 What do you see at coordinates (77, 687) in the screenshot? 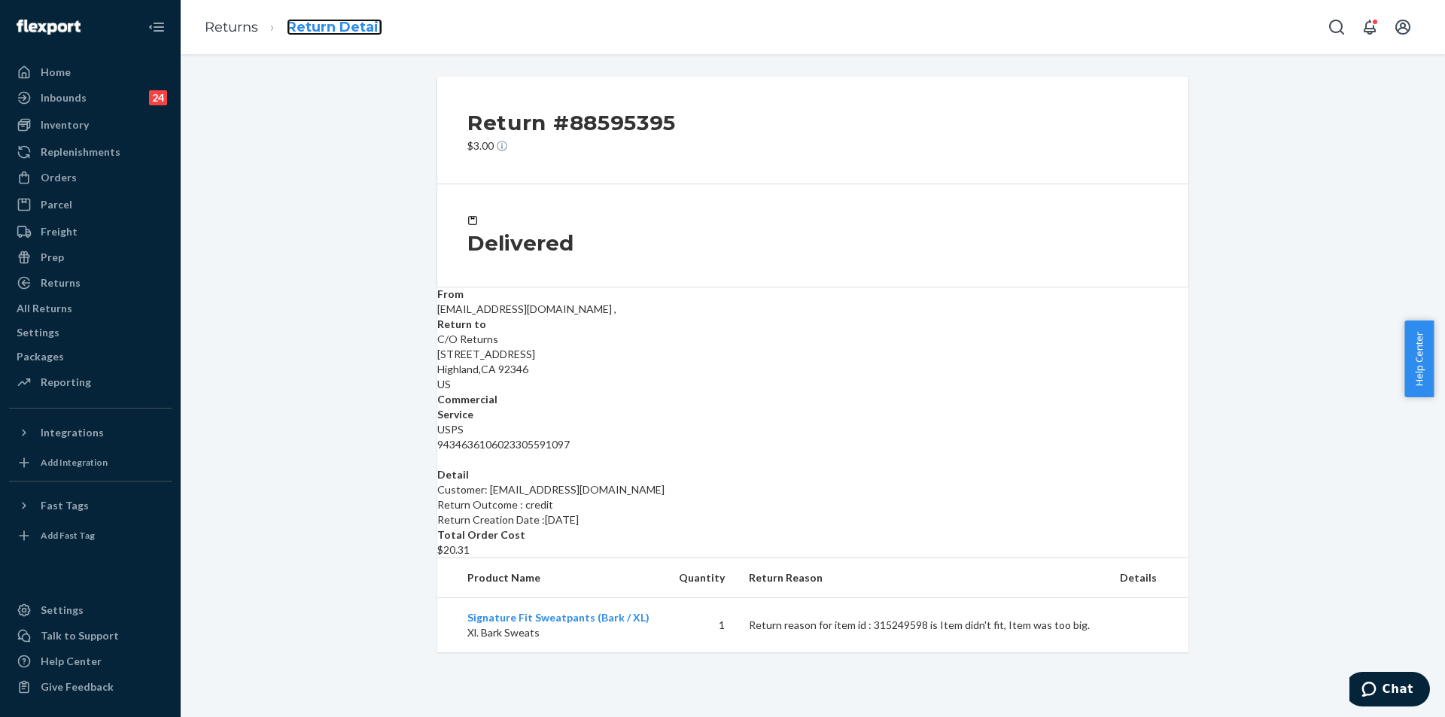
I see `div: Give Feedback` at bounding box center [77, 687].